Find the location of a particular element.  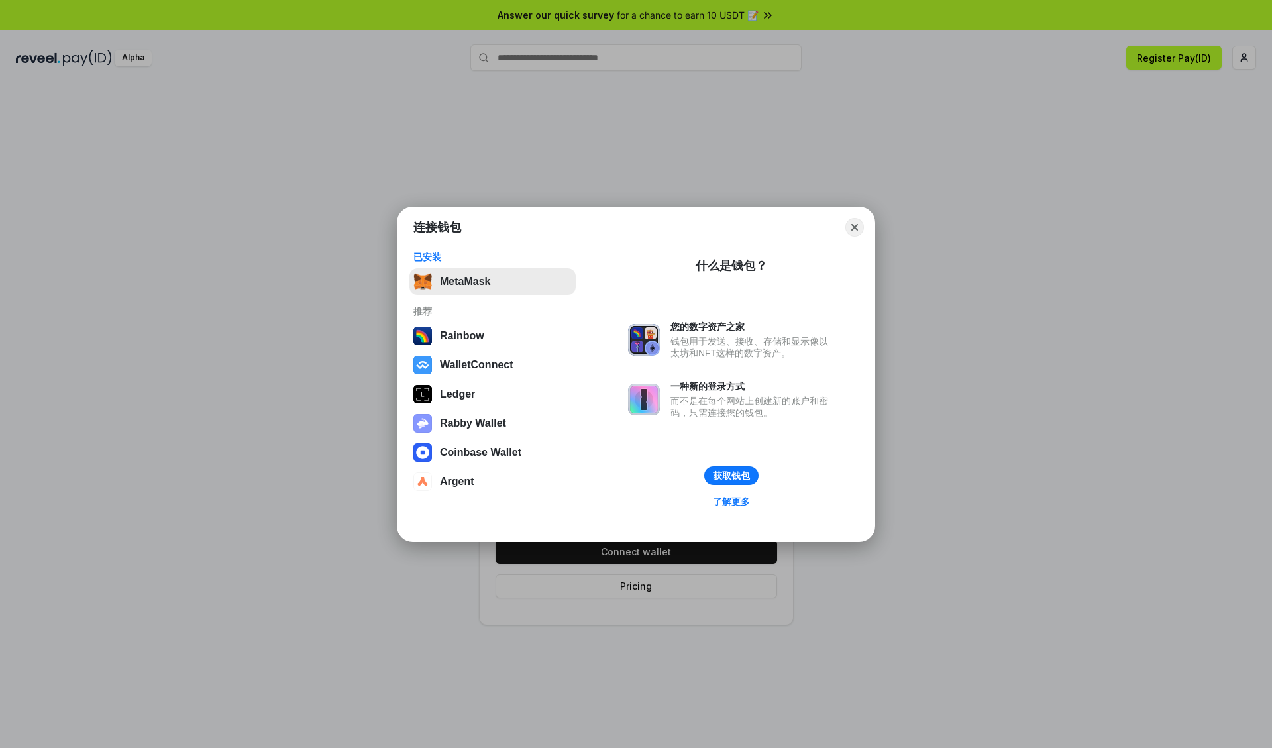

div: 钱包用于发送、接收、存储和显示像以太坊和NFT这样的数字资产。 is located at coordinates (753, 347).